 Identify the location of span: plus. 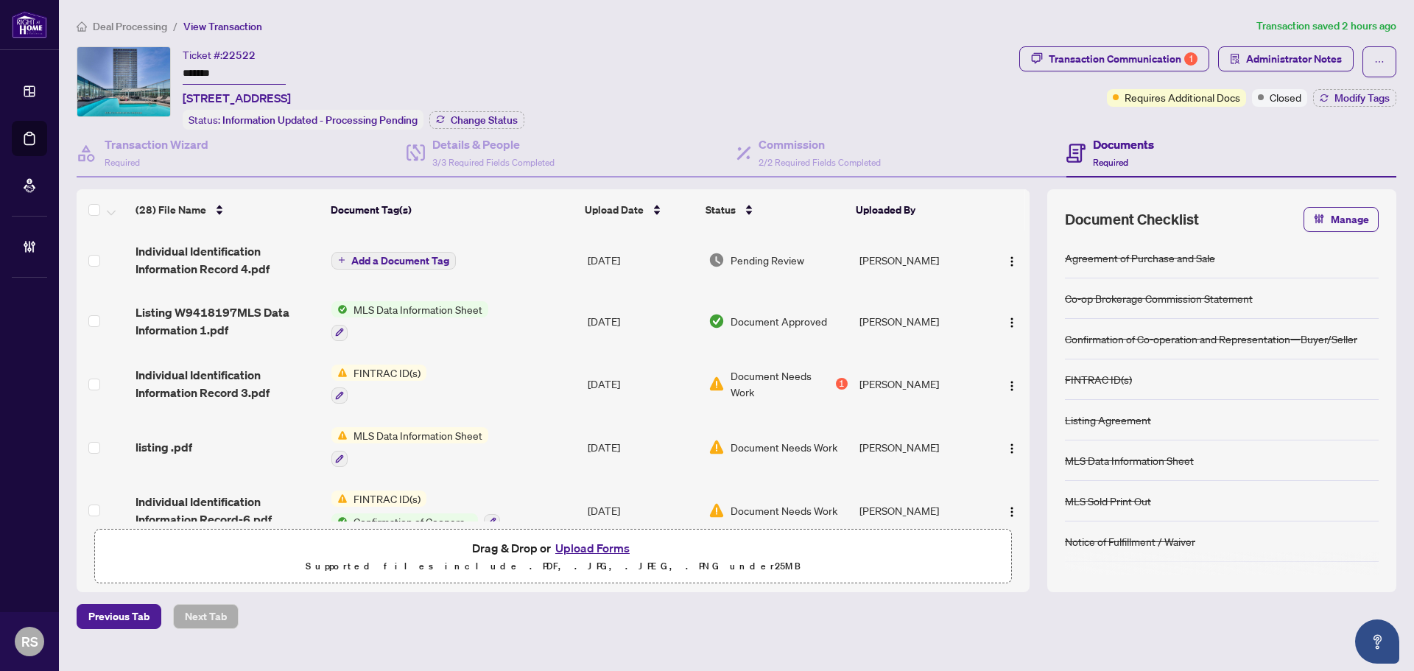
(342, 260).